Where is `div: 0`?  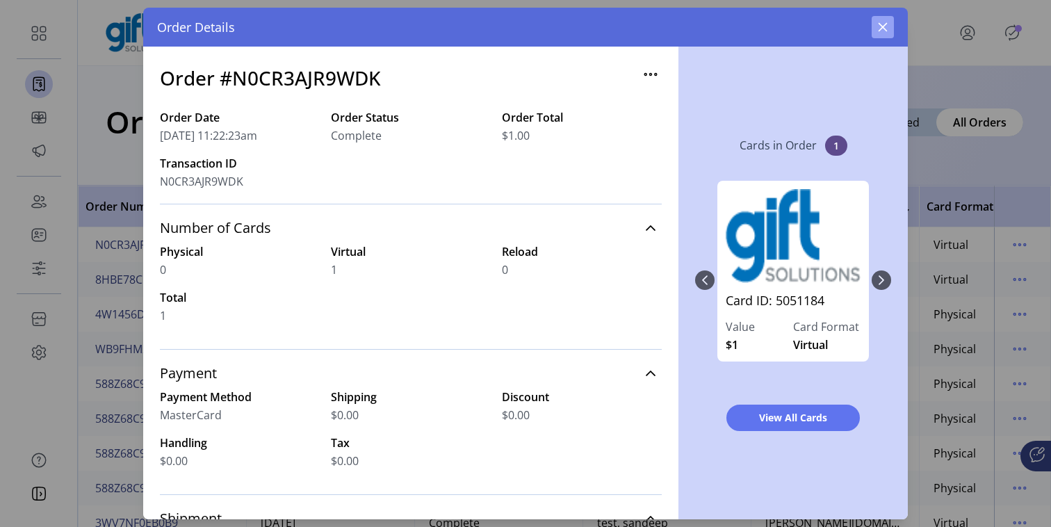 div: 0 is located at coordinates (793, 280).